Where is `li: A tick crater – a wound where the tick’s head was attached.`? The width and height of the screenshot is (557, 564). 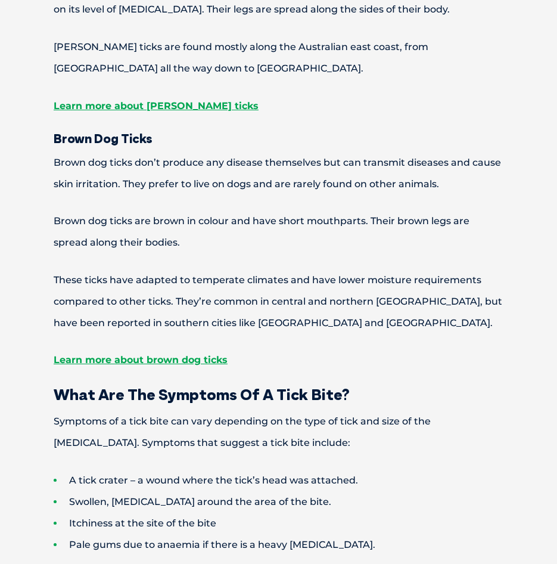
li: A tick crater – a wound where the tick’s head was attached. is located at coordinates (299, 480).